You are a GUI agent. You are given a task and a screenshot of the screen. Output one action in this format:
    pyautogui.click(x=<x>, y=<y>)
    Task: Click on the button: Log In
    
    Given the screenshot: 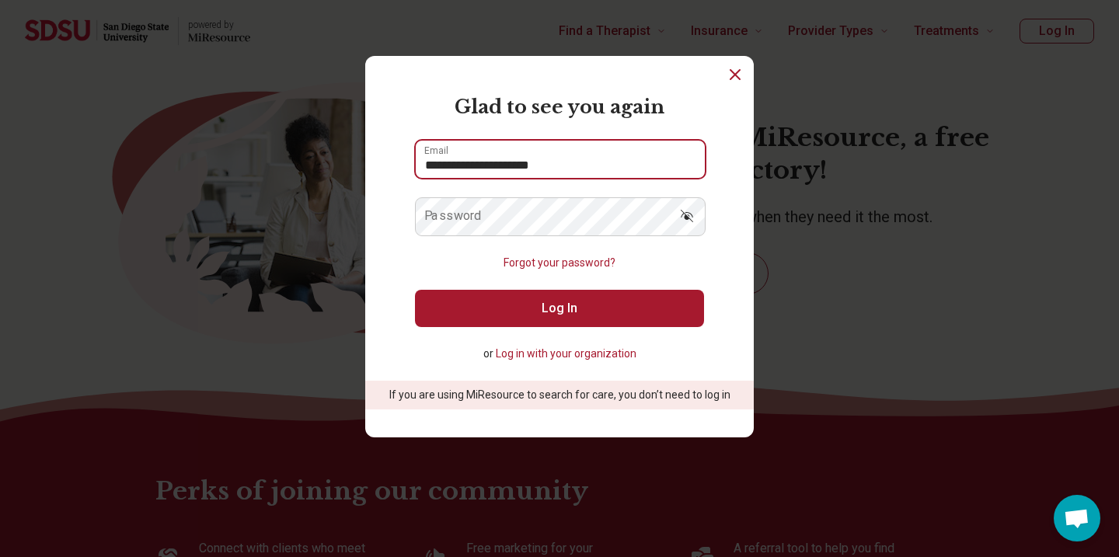 What is the action you would take?
    pyautogui.click(x=560, y=309)
    